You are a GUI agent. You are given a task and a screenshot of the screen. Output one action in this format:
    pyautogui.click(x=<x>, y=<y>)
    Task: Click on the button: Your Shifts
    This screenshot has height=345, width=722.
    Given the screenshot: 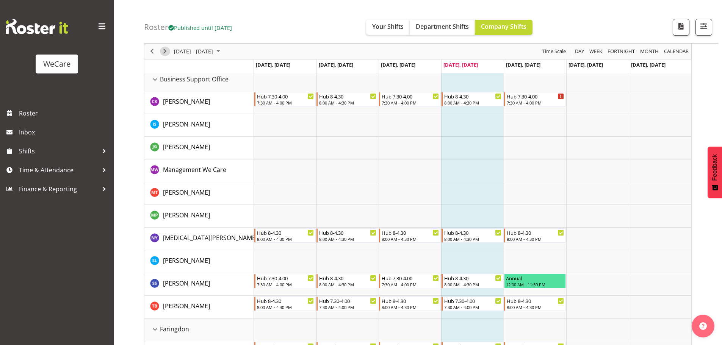 What is the action you would take?
    pyautogui.click(x=387, y=27)
    